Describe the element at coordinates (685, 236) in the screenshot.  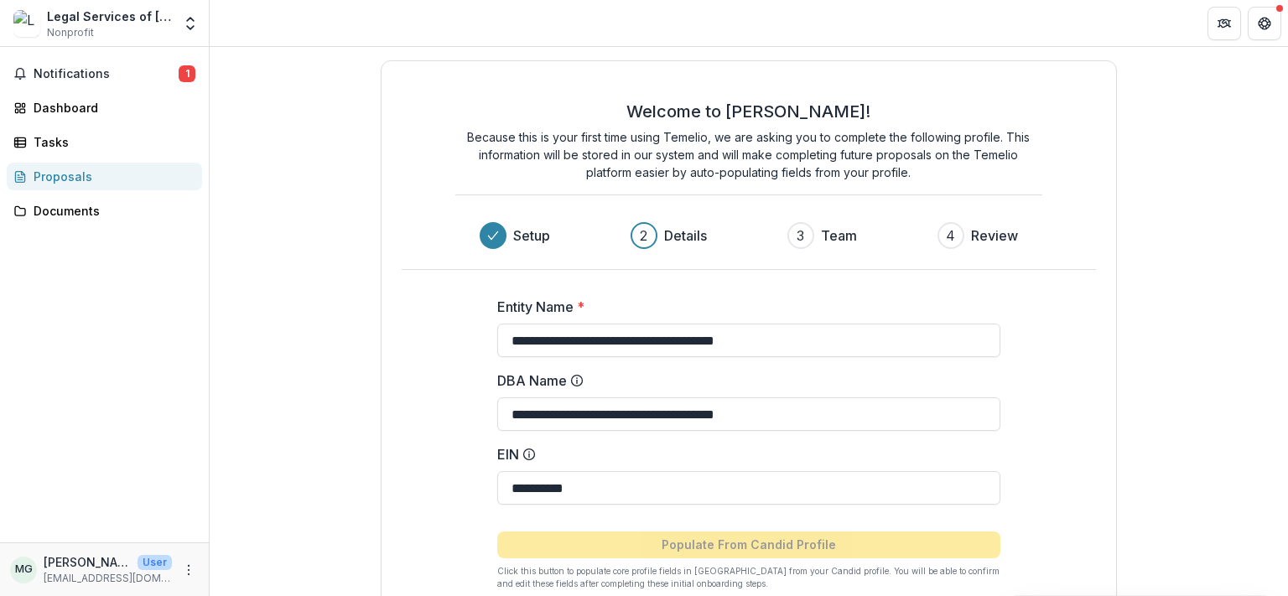
I see `h3: Details` at that location.